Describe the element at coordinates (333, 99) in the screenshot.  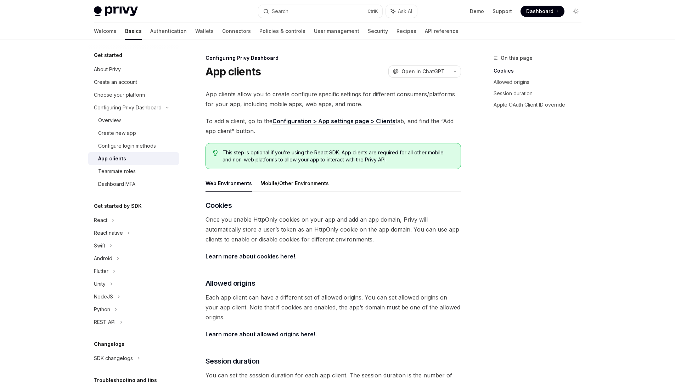
I see `span: App clients allow you to create configure specific settings for different consumers/platforms for...` at that location.